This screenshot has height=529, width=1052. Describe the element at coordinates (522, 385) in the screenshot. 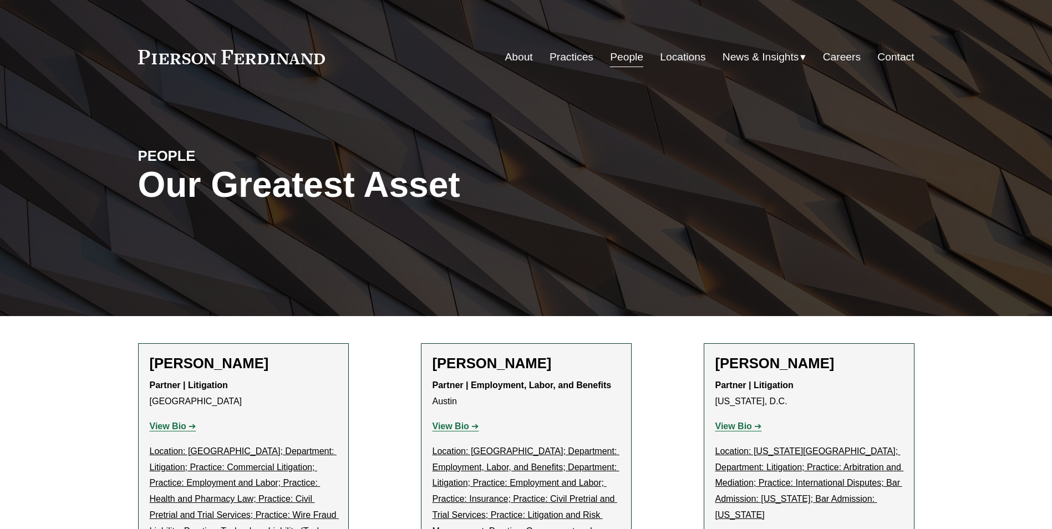

I see `strong: Partner | Employment, Labor, and Benefits` at that location.